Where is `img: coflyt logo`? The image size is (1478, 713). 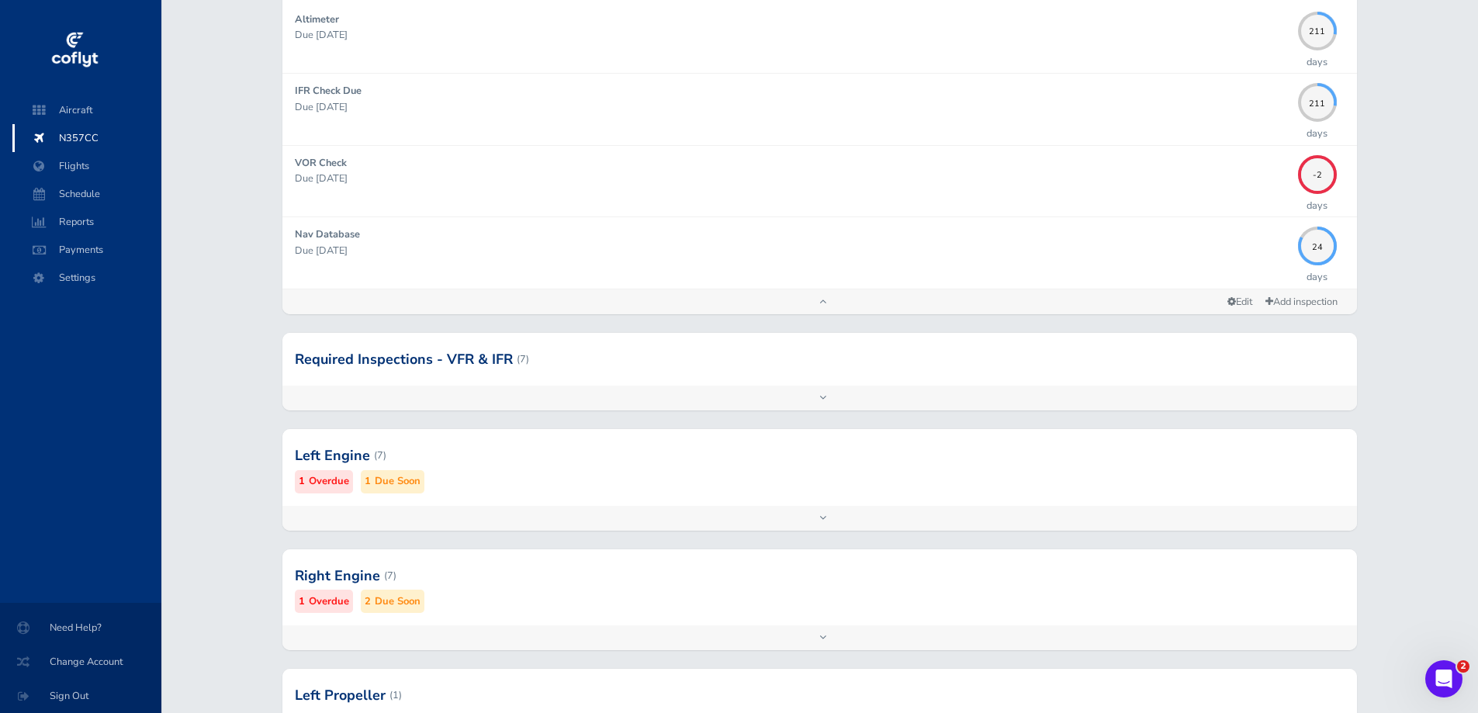
img: coflyt logo is located at coordinates (74, 50).